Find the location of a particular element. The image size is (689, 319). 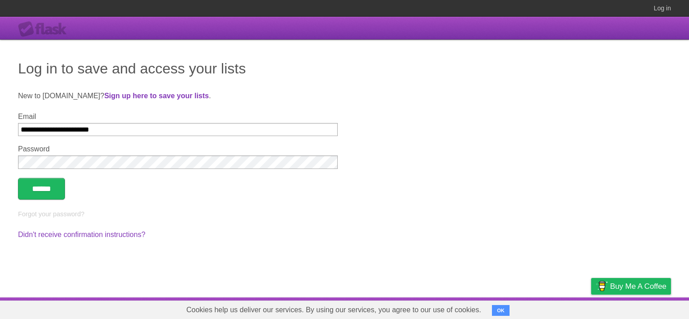

a: Terms is located at coordinates (558, 308).